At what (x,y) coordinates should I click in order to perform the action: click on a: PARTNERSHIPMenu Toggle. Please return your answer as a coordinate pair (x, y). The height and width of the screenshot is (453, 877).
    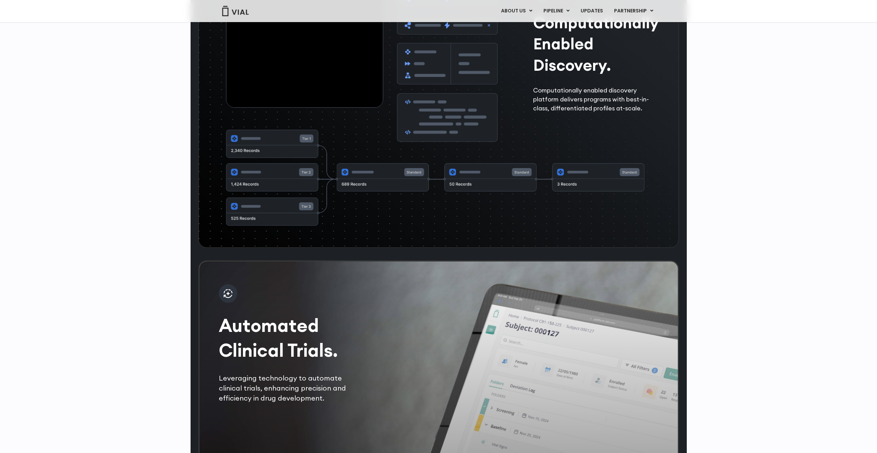
    Looking at the image, I should click on (634, 11).